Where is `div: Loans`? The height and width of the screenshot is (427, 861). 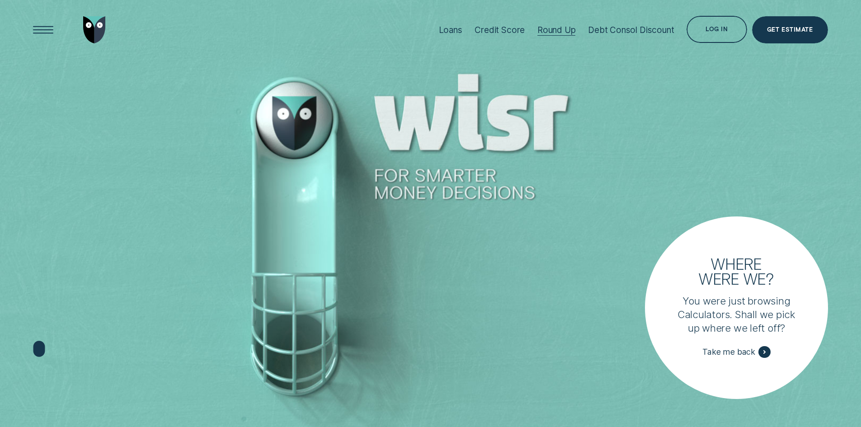
div: Loans is located at coordinates (451, 30).